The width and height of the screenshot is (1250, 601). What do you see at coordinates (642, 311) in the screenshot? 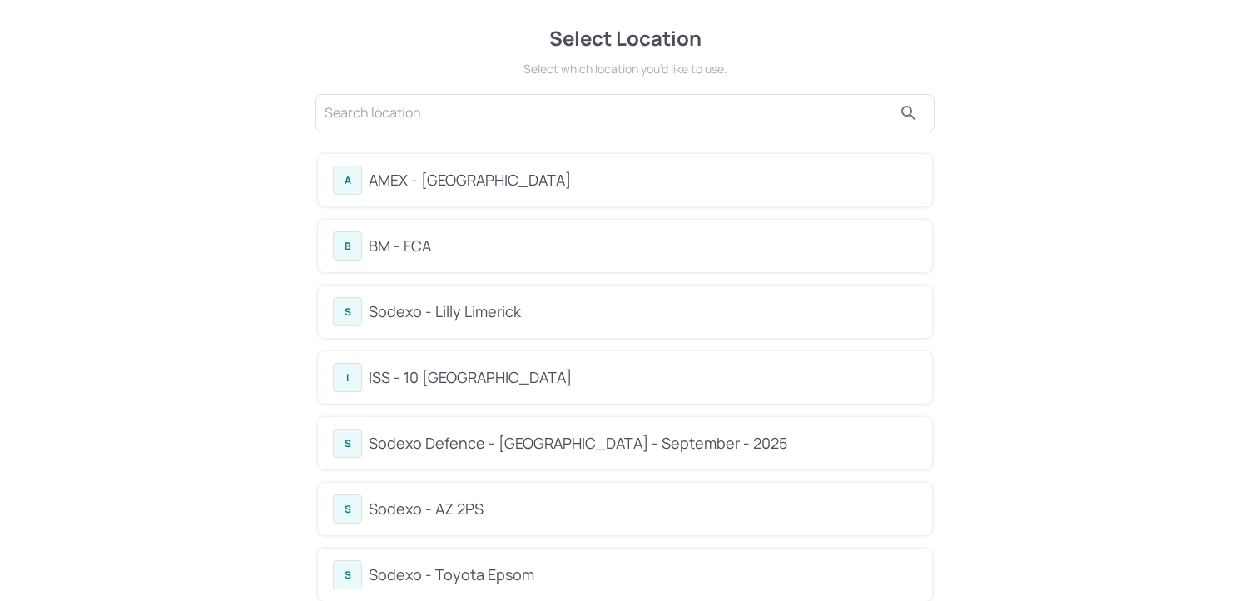
I see `div: Sodexo - Lilly Limerick` at bounding box center [642, 311].